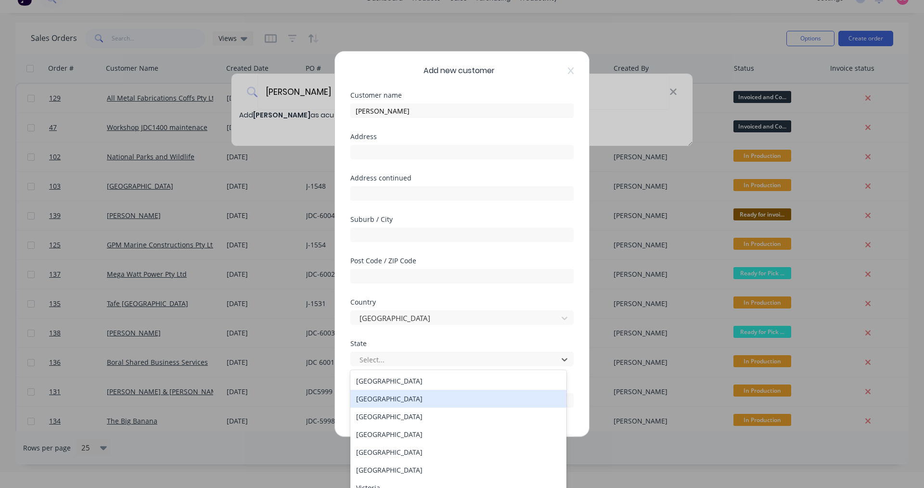 The image size is (924, 488). Describe the element at coordinates (462, 95) in the screenshot. I see `div: Customer name` at that location.